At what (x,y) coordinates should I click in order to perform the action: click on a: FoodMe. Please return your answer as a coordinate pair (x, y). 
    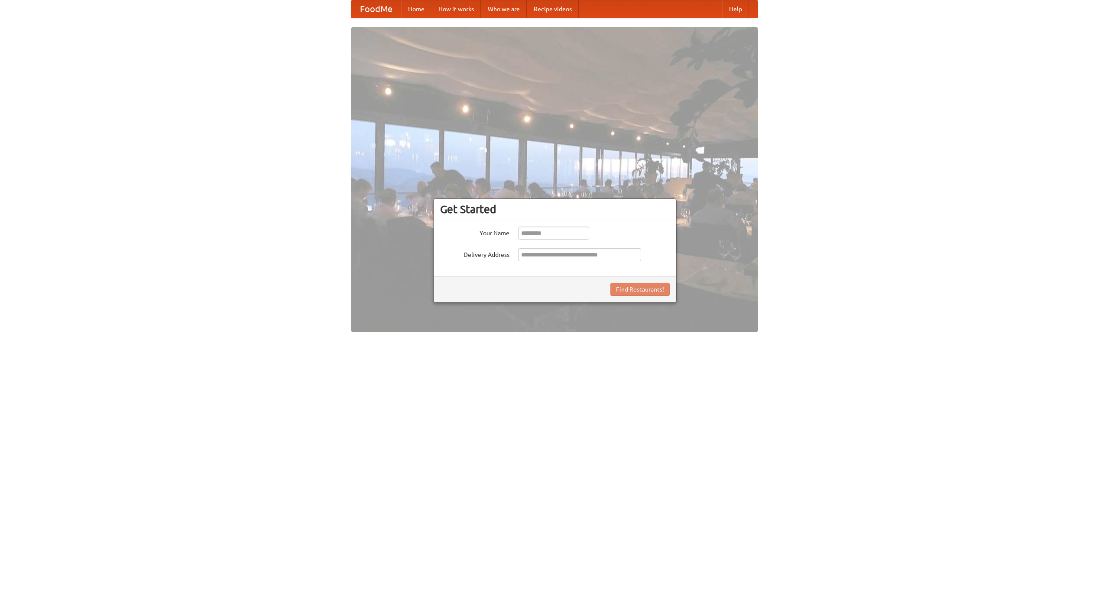
    Looking at the image, I should click on (376, 9).